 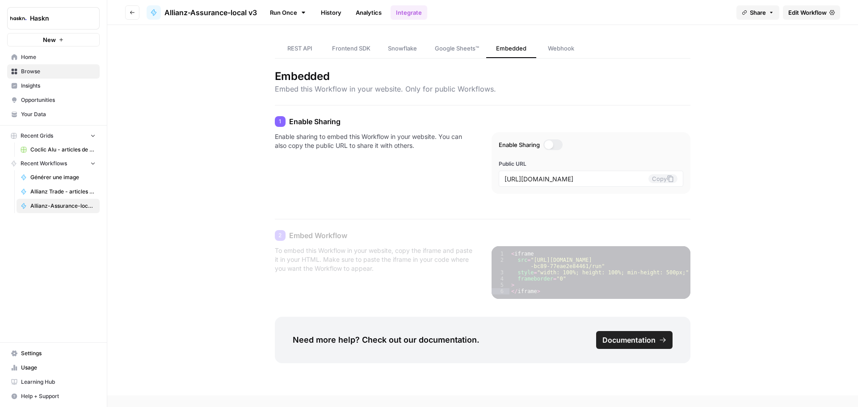 I want to click on span: Webhook, so click(x=561, y=48).